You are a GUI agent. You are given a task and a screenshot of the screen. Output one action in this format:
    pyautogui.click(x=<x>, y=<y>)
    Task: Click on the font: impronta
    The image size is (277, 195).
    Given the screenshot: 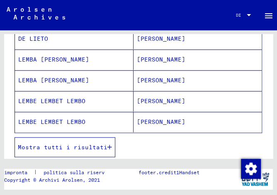 What is the action you would take?
    pyautogui.click(x=16, y=172)
    